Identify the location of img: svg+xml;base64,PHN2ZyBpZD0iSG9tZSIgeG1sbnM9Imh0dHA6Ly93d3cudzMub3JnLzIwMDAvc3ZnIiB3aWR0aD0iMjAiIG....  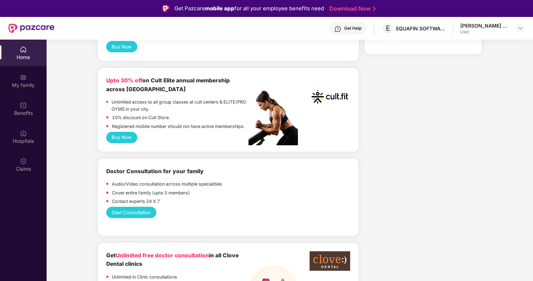
(23, 49).